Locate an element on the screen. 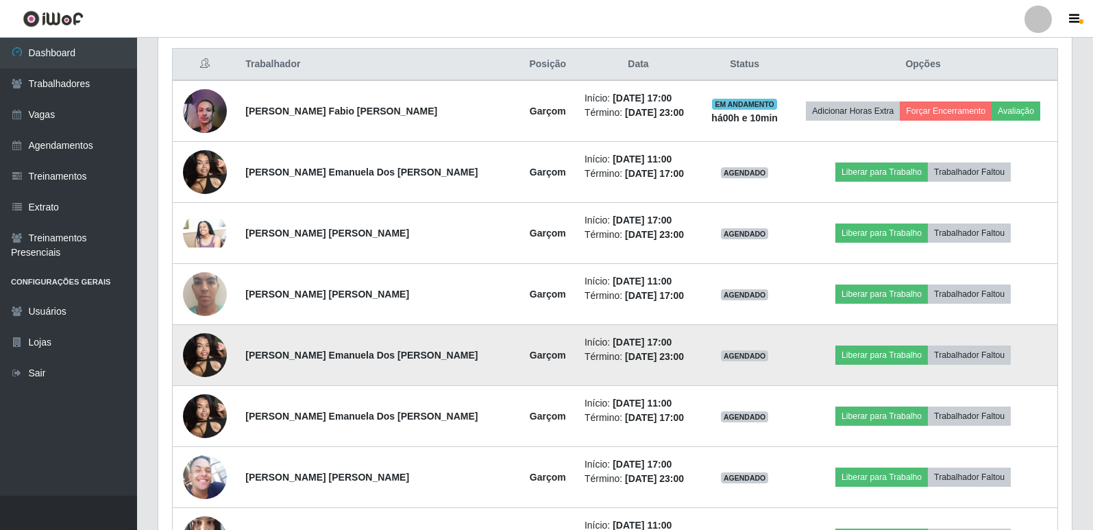 This screenshot has width=1093, height=530. th: Trabalhador is located at coordinates (378, 64).